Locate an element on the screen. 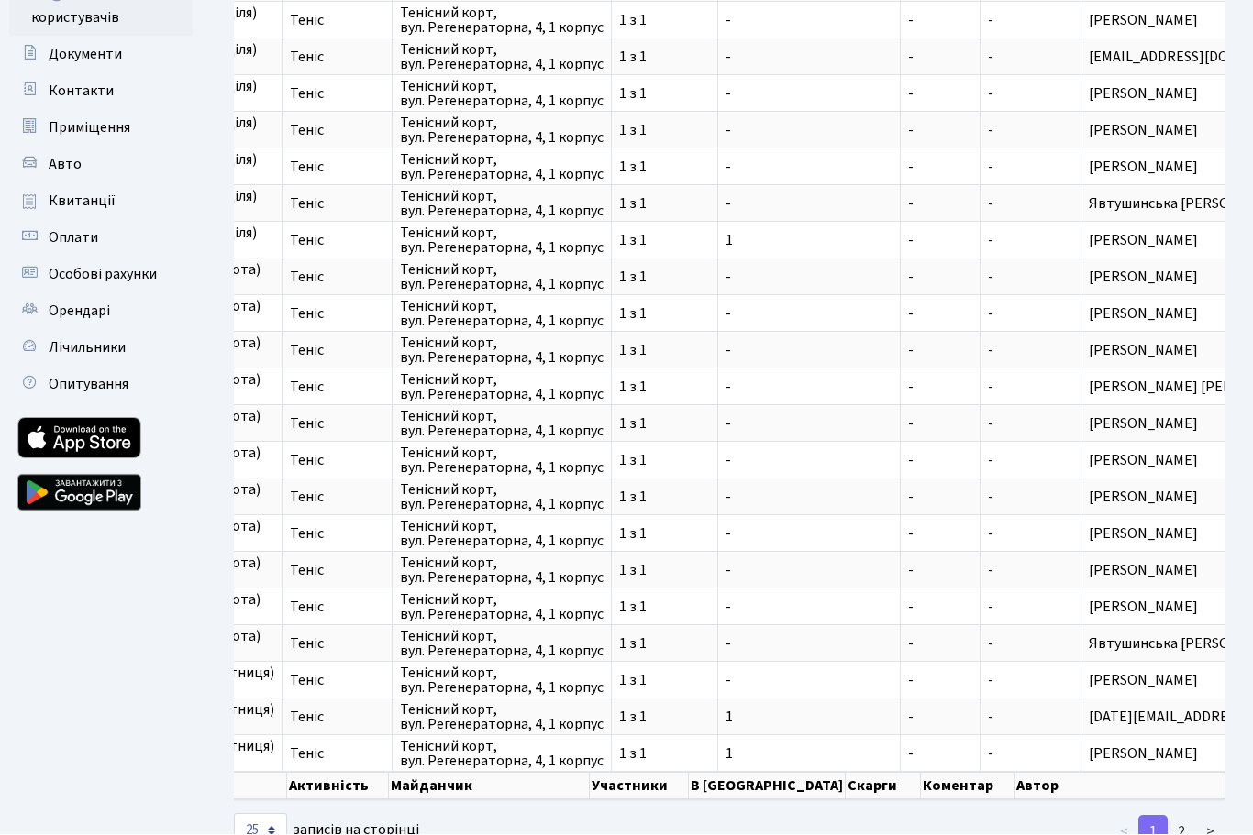 The image size is (1253, 835). a: Контакти is located at coordinates (101, 92).